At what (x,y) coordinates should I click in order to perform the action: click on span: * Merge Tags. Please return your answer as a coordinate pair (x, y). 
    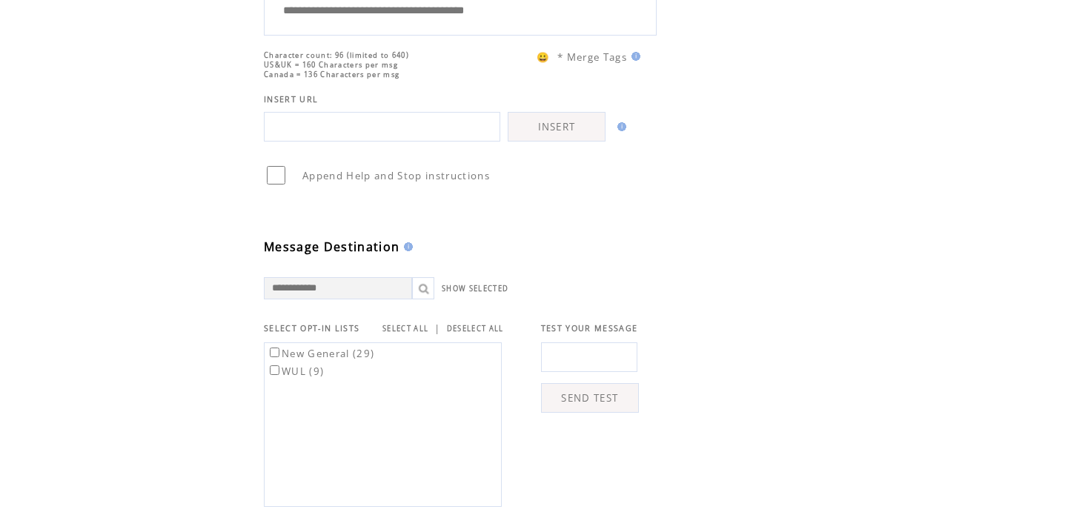
    Looking at the image, I should click on (592, 57).